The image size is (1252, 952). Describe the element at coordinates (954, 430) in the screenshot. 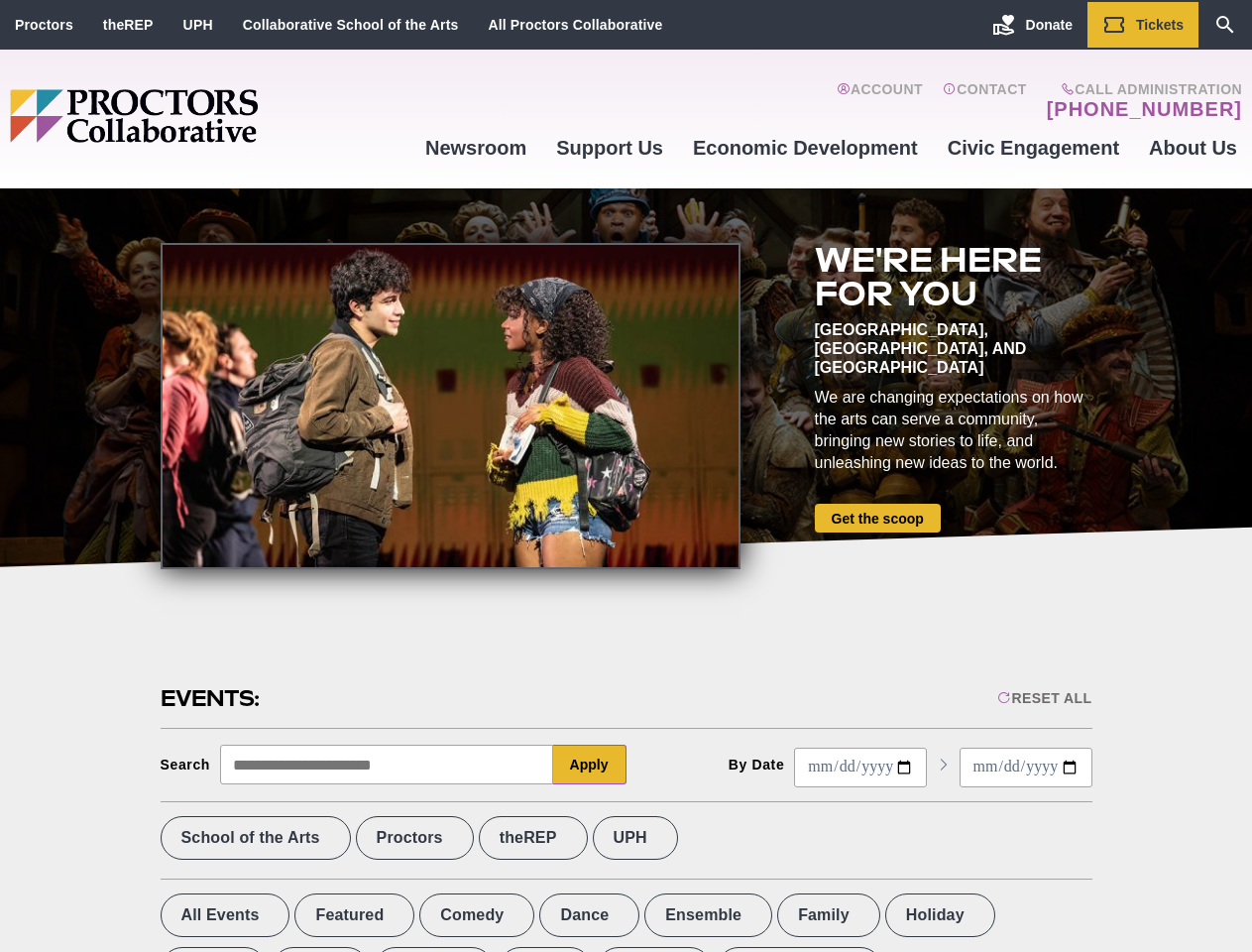

I see `div: We are changing expectations on how the arts can serve a community, bringing new stories to life,...` at that location.